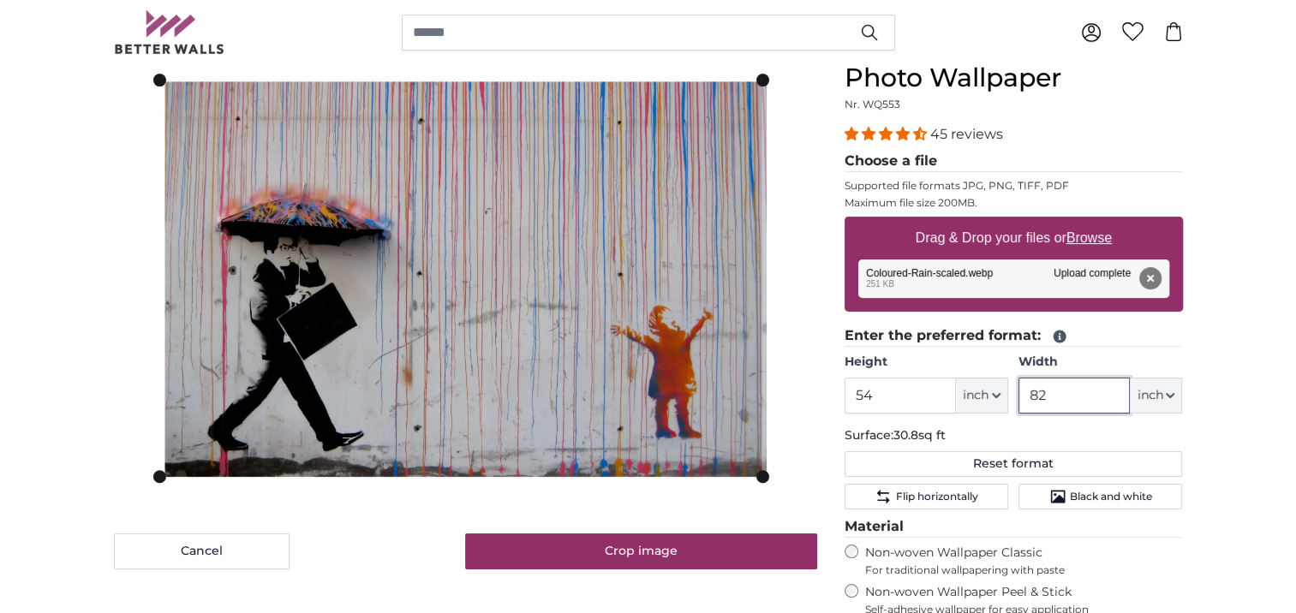 The width and height of the screenshot is (1296, 613). I want to click on legend: Enter the preferred format:, so click(1013, 336).